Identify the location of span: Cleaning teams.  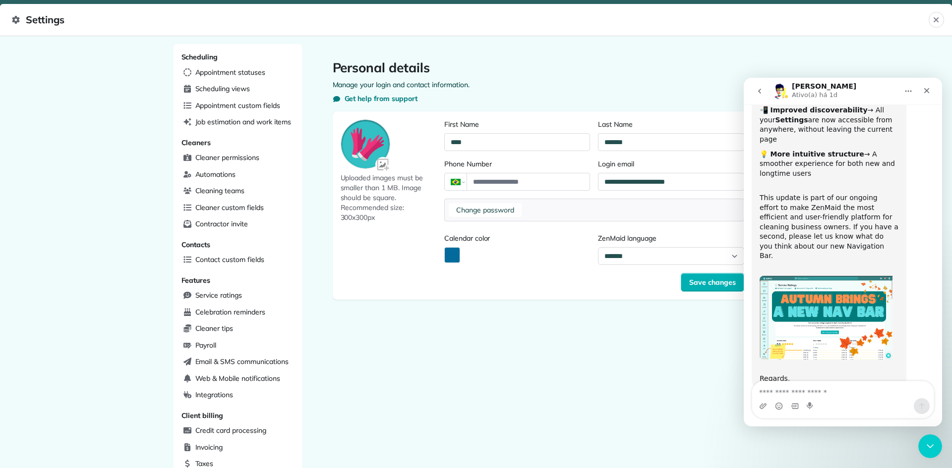
(220, 191).